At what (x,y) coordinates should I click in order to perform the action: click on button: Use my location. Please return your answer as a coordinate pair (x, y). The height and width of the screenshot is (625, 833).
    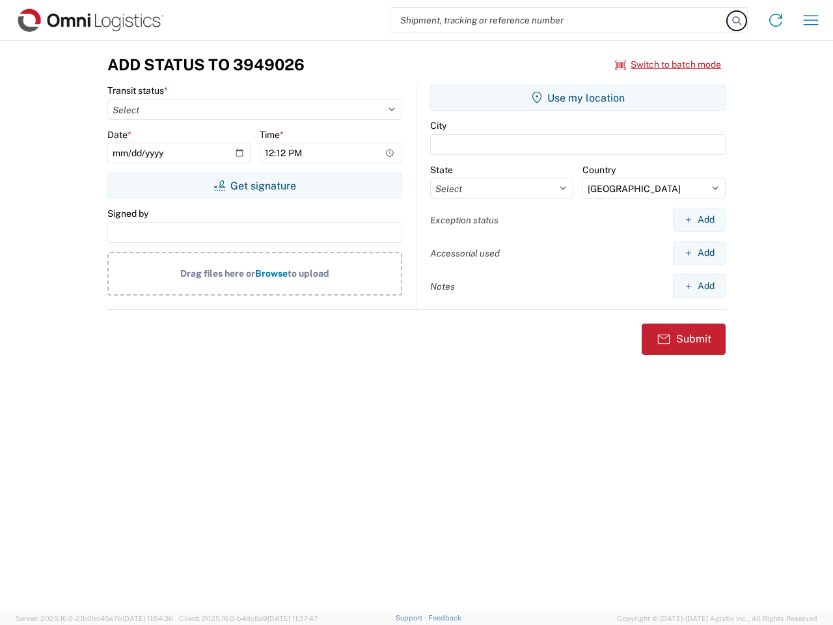
    Looking at the image, I should click on (578, 98).